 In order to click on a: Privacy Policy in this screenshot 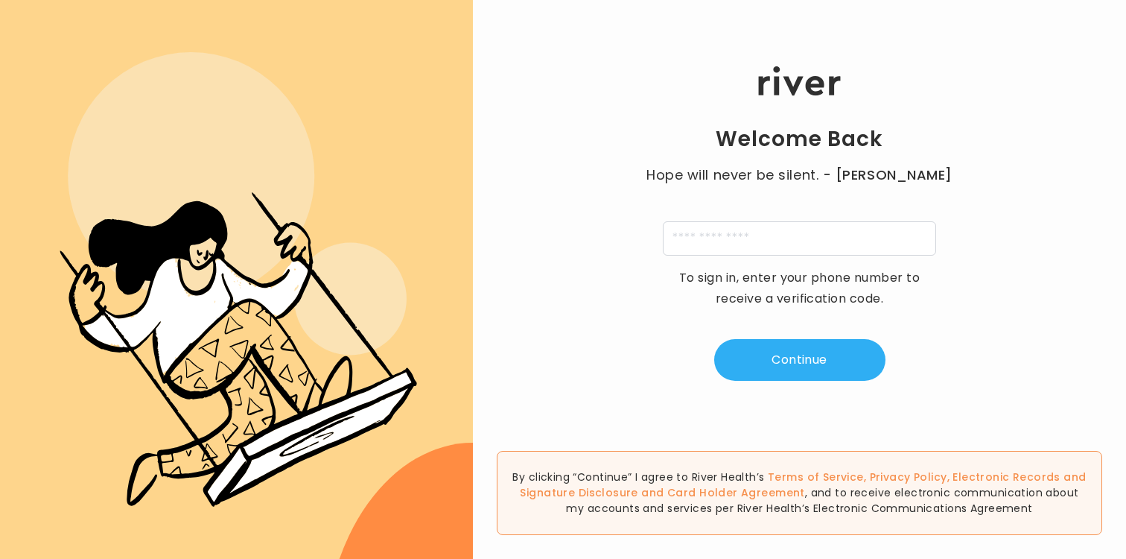, I will do `click(909, 477)`.